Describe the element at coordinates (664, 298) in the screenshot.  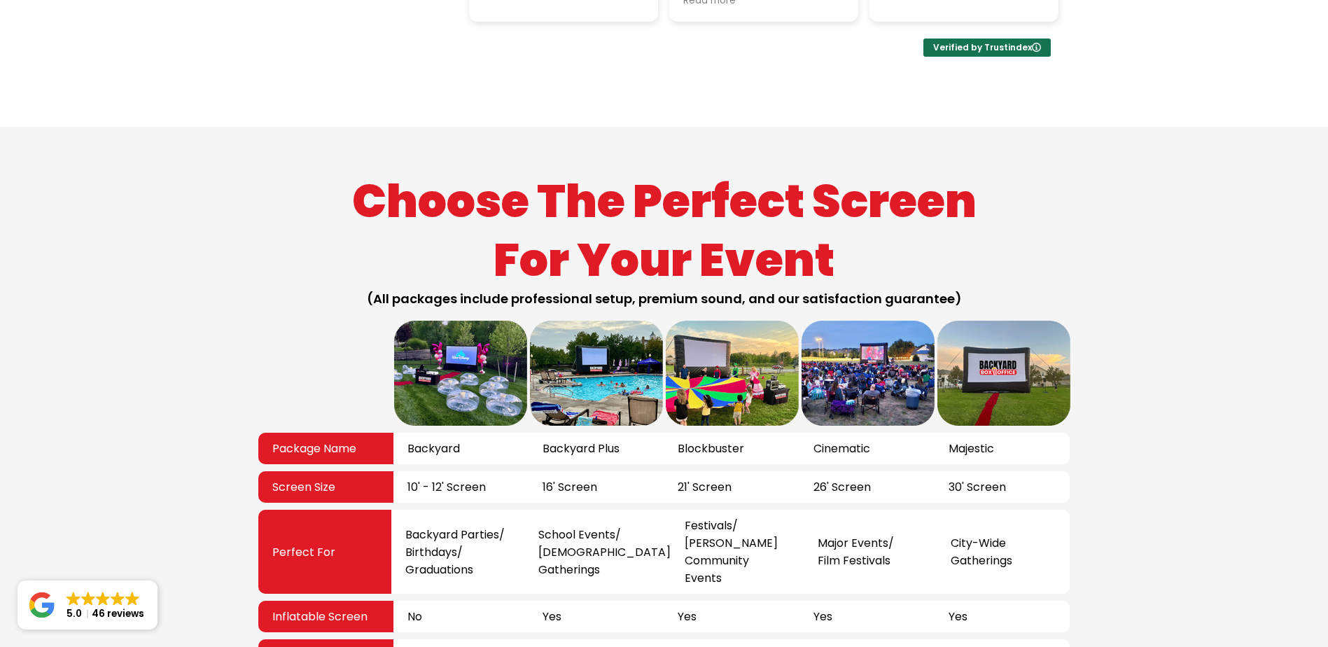
I see `h2: (All packages include professional setup, premium sound, and our satisfaction guarantee)` at that location.